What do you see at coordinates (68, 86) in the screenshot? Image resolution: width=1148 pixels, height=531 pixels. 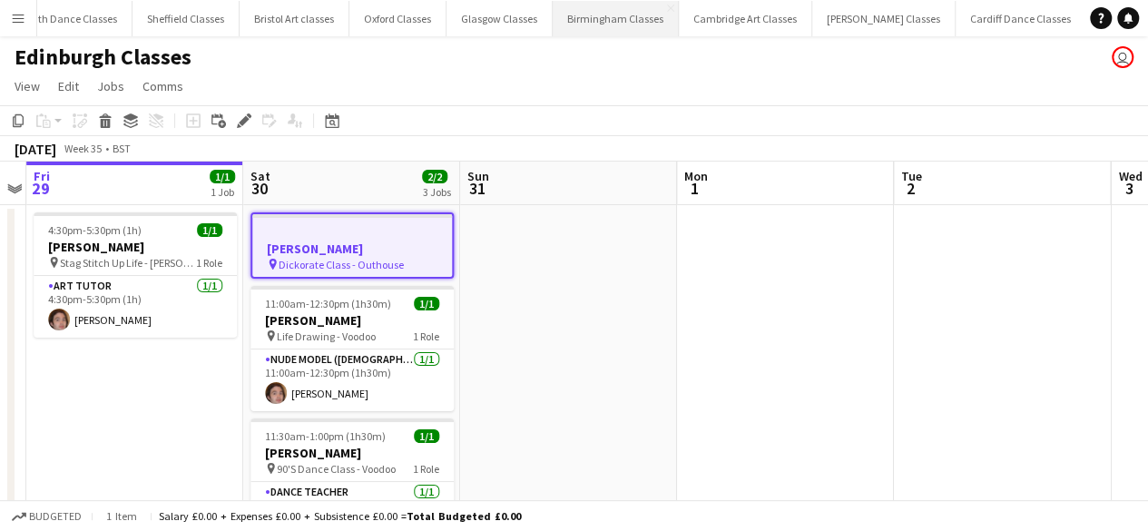 I see `span: Edit` at bounding box center [68, 86].